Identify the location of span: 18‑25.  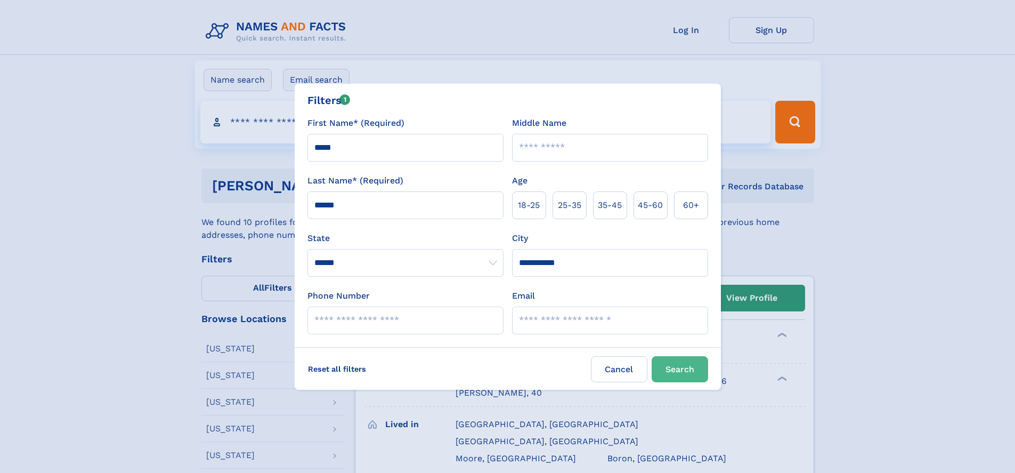
(529, 205).